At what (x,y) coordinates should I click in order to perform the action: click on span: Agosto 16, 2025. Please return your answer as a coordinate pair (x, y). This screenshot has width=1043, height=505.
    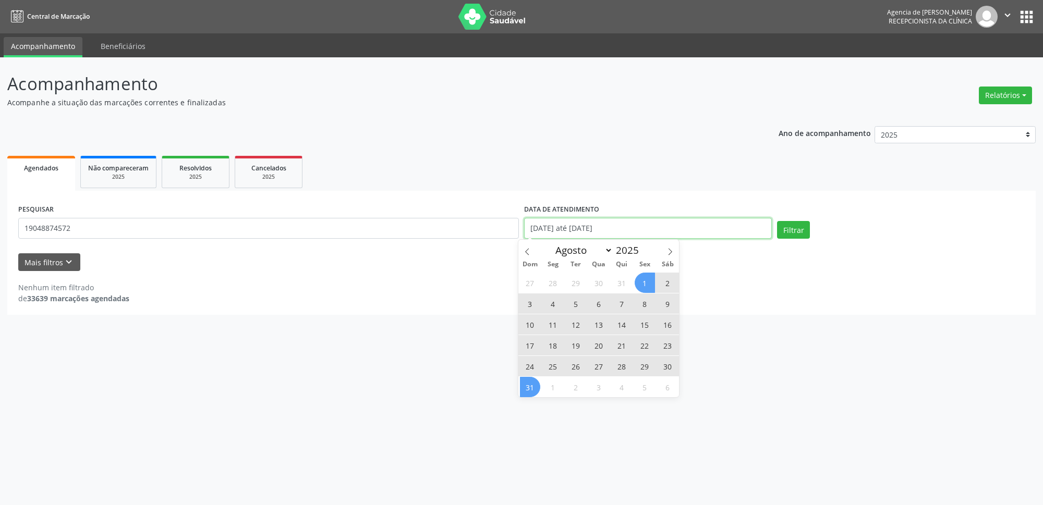
    Looking at the image, I should click on (668, 324).